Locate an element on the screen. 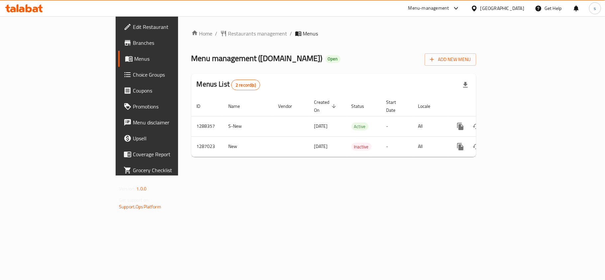  span: Open is located at coordinates (333, 59).